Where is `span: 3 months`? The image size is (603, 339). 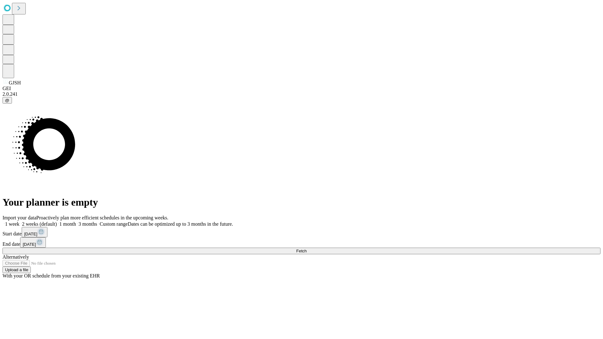
span: 3 months is located at coordinates (88, 224).